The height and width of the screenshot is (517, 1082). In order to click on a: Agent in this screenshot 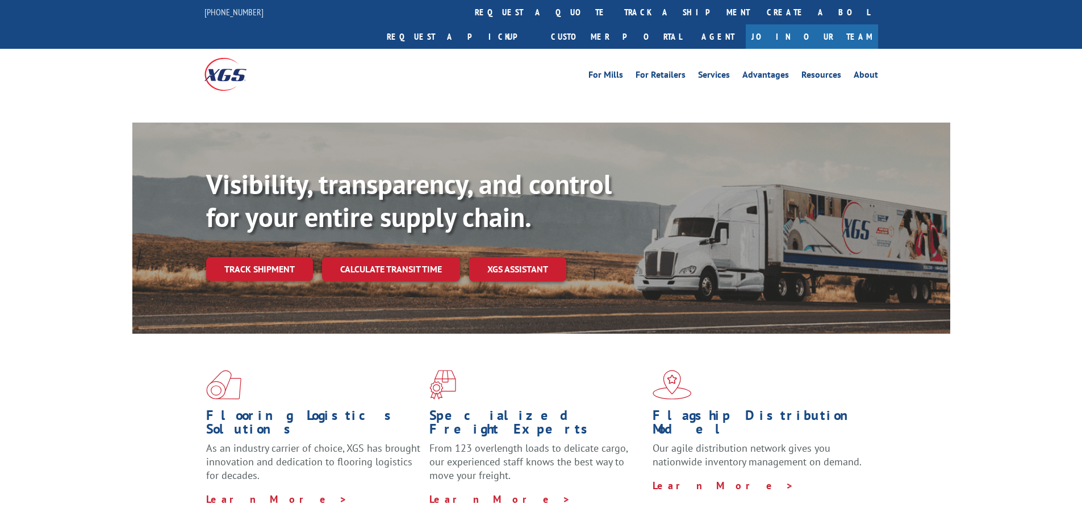, I will do `click(718, 36)`.